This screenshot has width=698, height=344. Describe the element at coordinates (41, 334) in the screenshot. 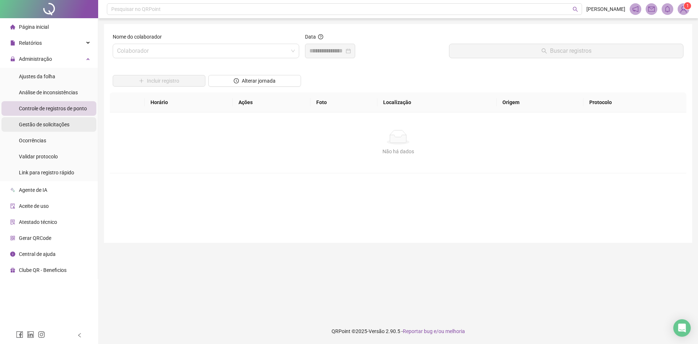

I see `span: instagram` at that location.